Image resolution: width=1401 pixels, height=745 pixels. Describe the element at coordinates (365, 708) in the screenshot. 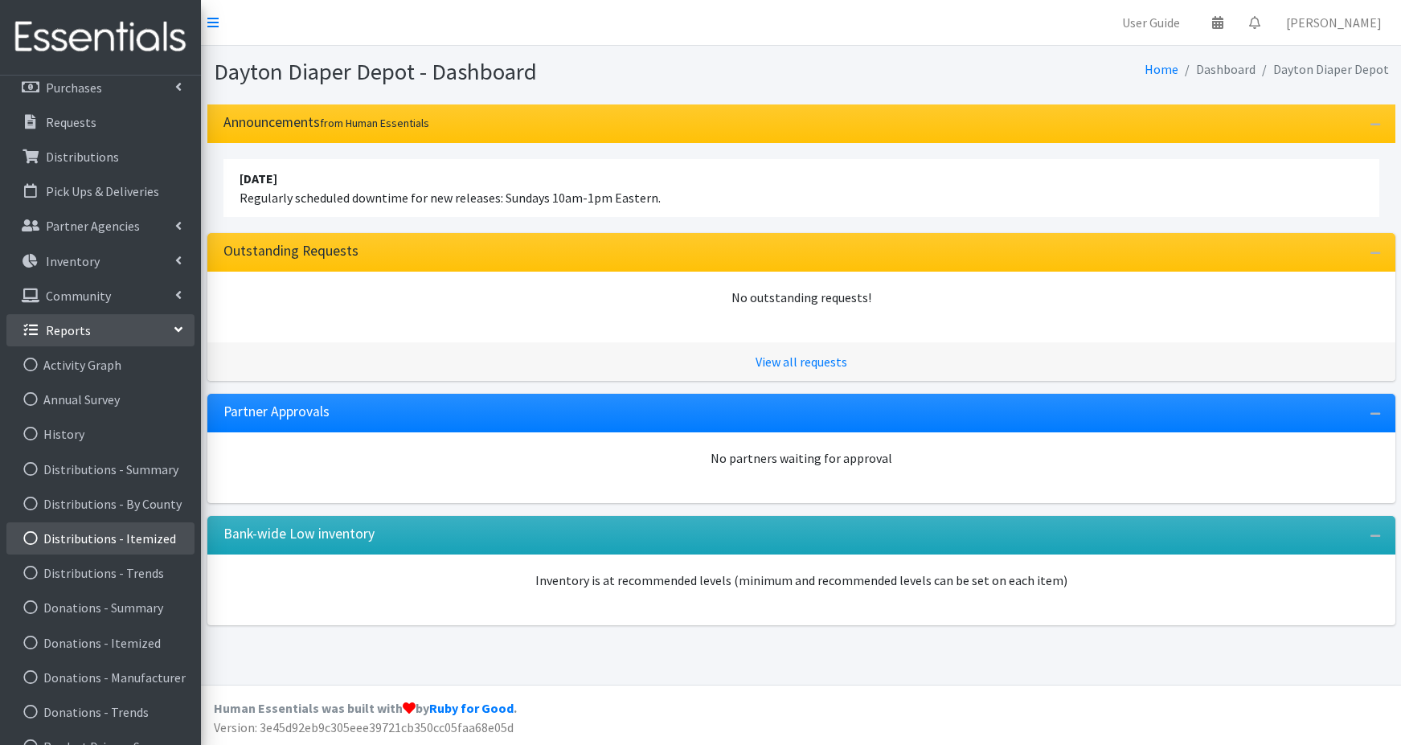

I see `strong: Human Essentials was built with by .` at that location.